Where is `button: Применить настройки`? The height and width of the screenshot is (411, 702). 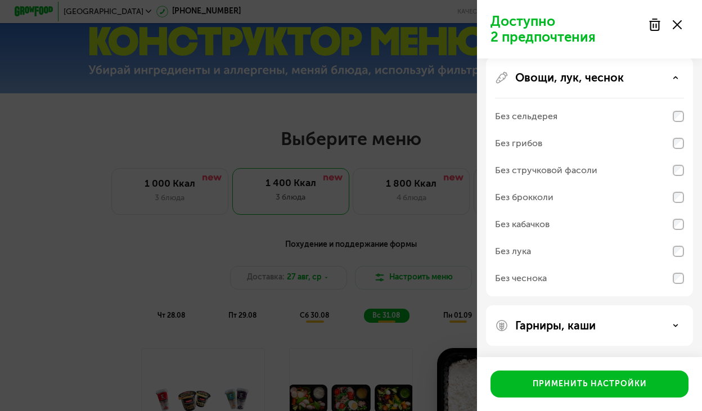
button: Применить настройки is located at coordinates (590, 384).